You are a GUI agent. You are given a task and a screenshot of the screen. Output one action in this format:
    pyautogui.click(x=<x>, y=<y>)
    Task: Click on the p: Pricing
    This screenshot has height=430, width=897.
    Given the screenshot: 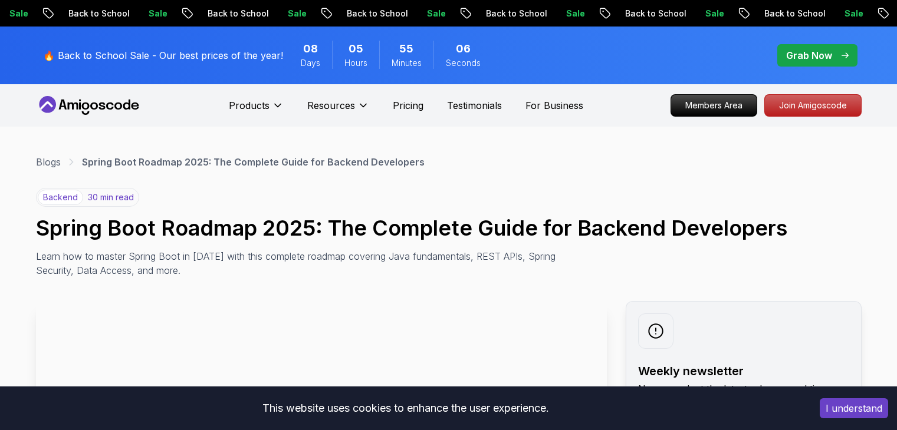 What is the action you would take?
    pyautogui.click(x=408, y=106)
    